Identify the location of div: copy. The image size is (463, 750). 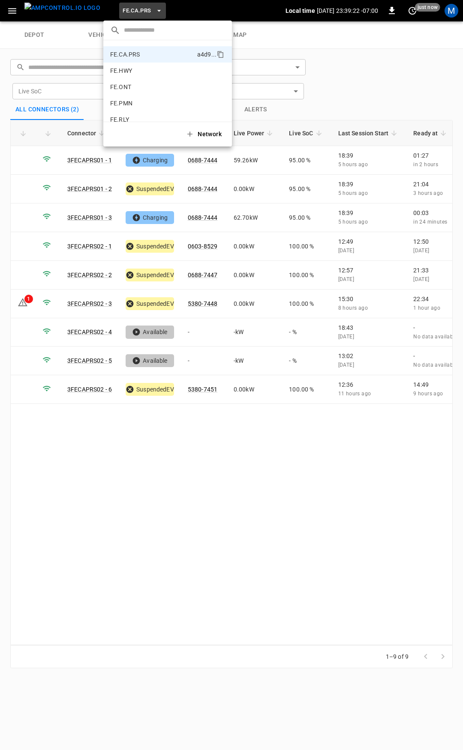
(221, 54).